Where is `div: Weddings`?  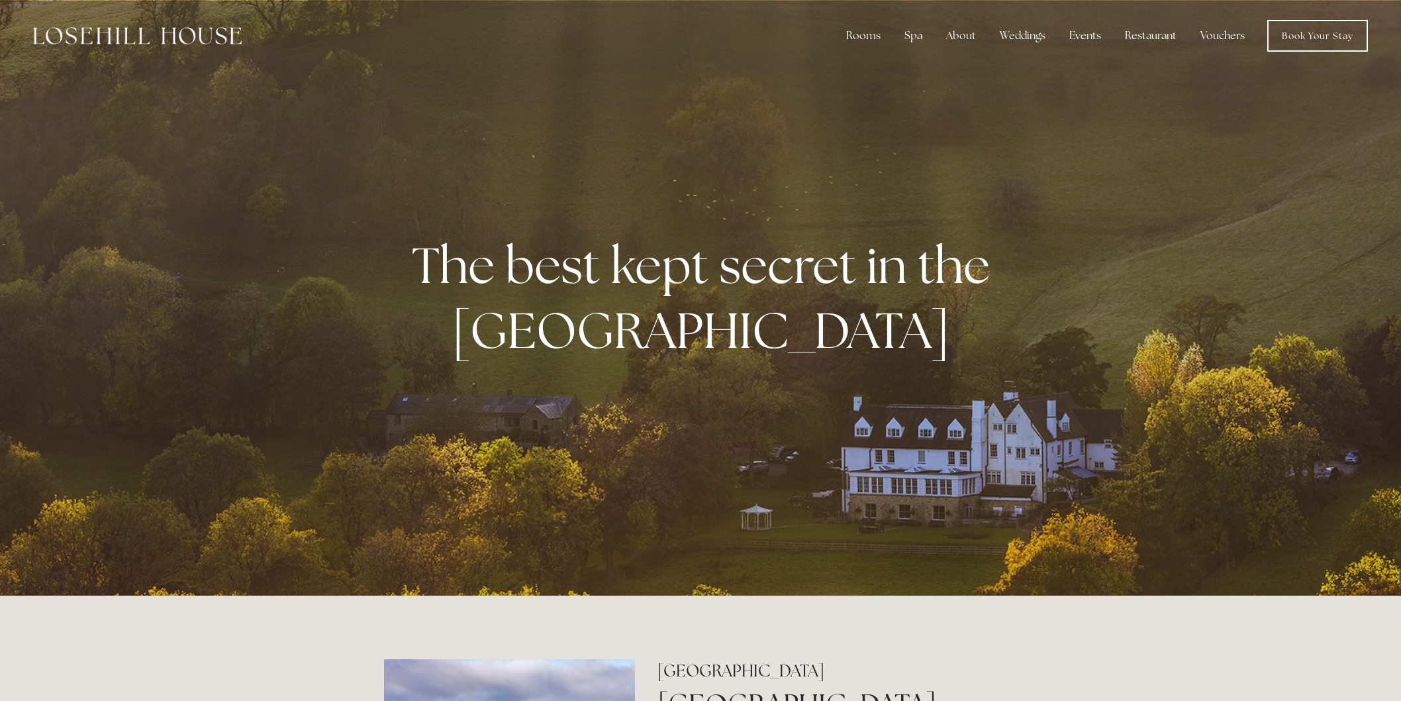
div: Weddings is located at coordinates (1023, 36).